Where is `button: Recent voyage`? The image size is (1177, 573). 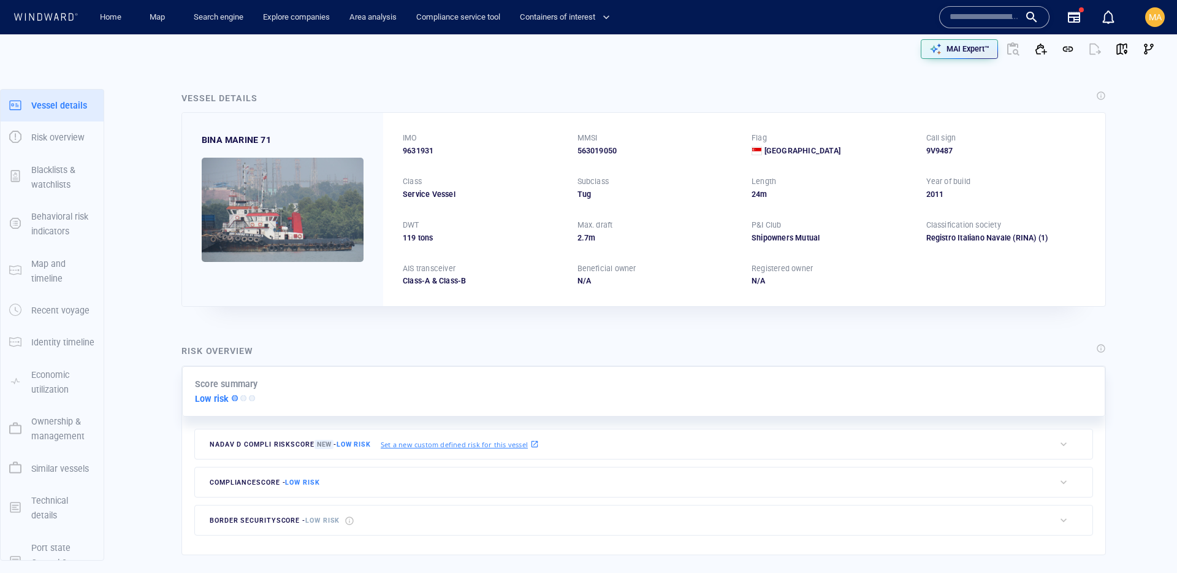 button: Recent voyage is located at coordinates (52, 310).